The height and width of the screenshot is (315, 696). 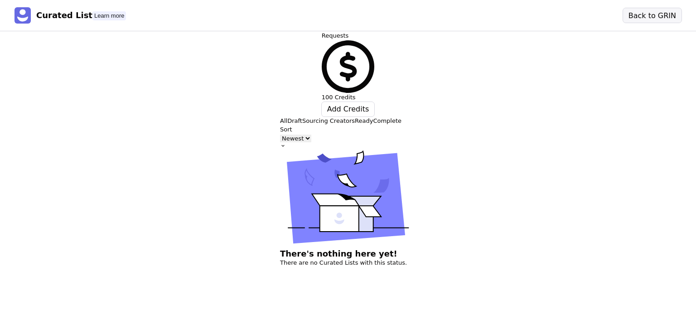 I want to click on img: Empty box, so click(x=348, y=197).